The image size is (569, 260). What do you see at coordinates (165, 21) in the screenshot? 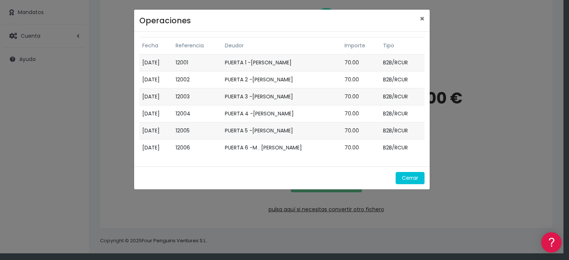
I see `h4: Operaciones` at bounding box center [165, 21].